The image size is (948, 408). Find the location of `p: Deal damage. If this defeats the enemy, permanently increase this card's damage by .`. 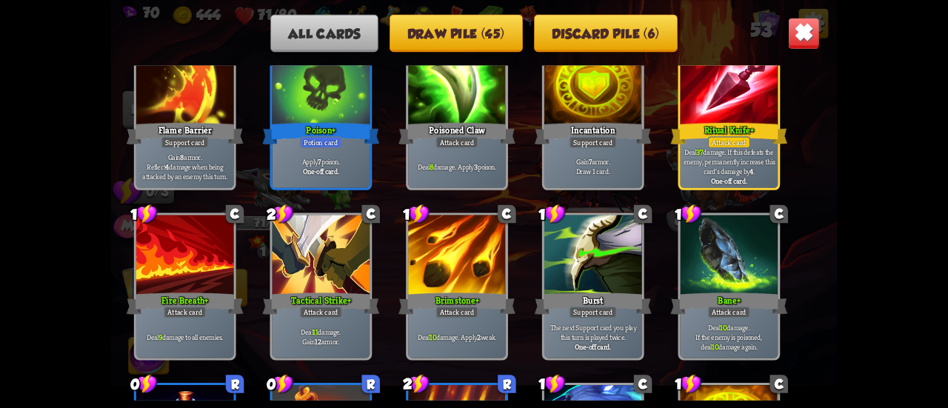

p: Deal damage. If this defeats the enemy, permanently increase this card's damage by . is located at coordinates (729, 161).